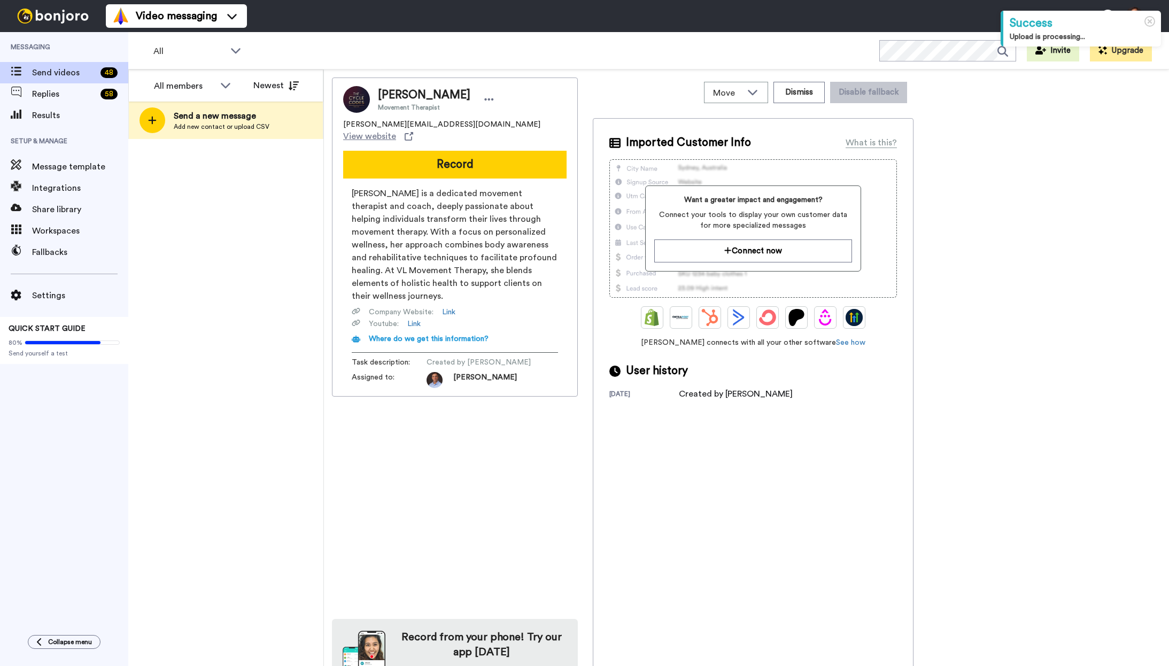  Describe the element at coordinates (851, 343) in the screenshot. I see `a: See how` at that location.